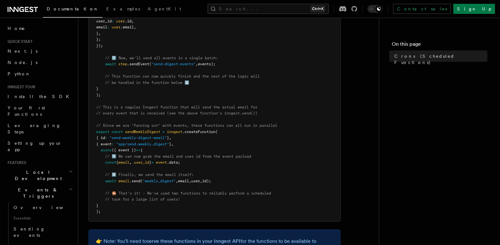  What do you see at coordinates (124, 150) in the screenshot?
I see `span: ({ event })` at bounding box center [124, 150].